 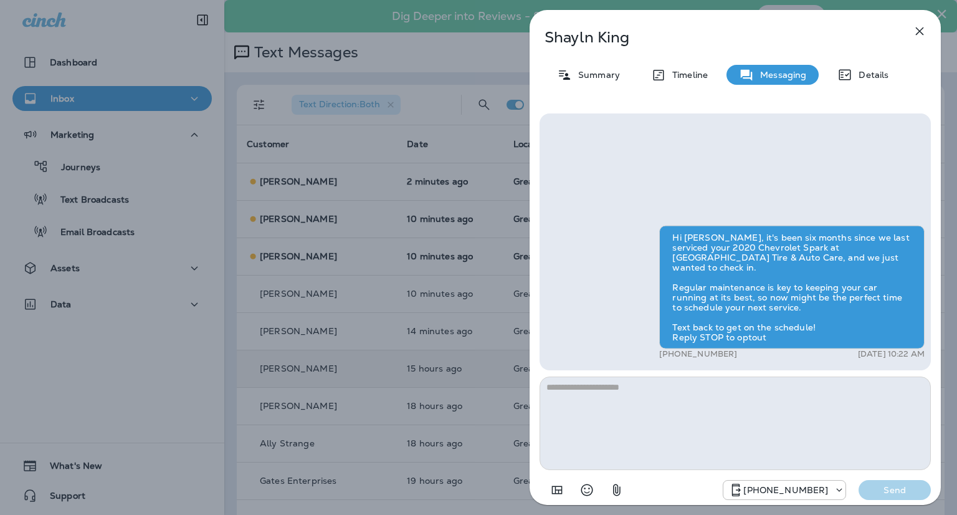 I want to click on p: Details, so click(x=870, y=75).